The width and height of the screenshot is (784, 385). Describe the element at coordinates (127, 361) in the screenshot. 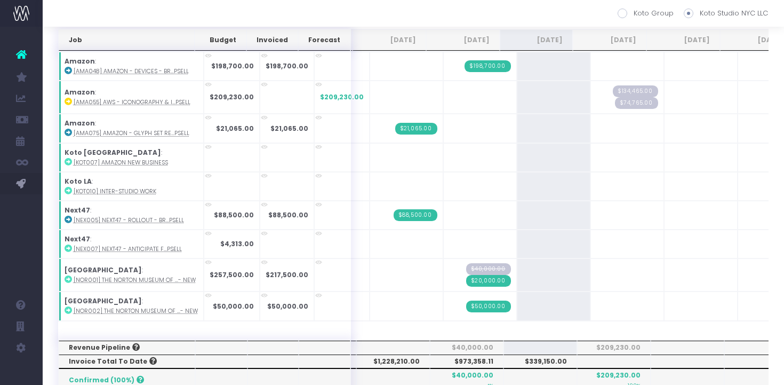

I see `th: Invoice Total To Date` at that location.